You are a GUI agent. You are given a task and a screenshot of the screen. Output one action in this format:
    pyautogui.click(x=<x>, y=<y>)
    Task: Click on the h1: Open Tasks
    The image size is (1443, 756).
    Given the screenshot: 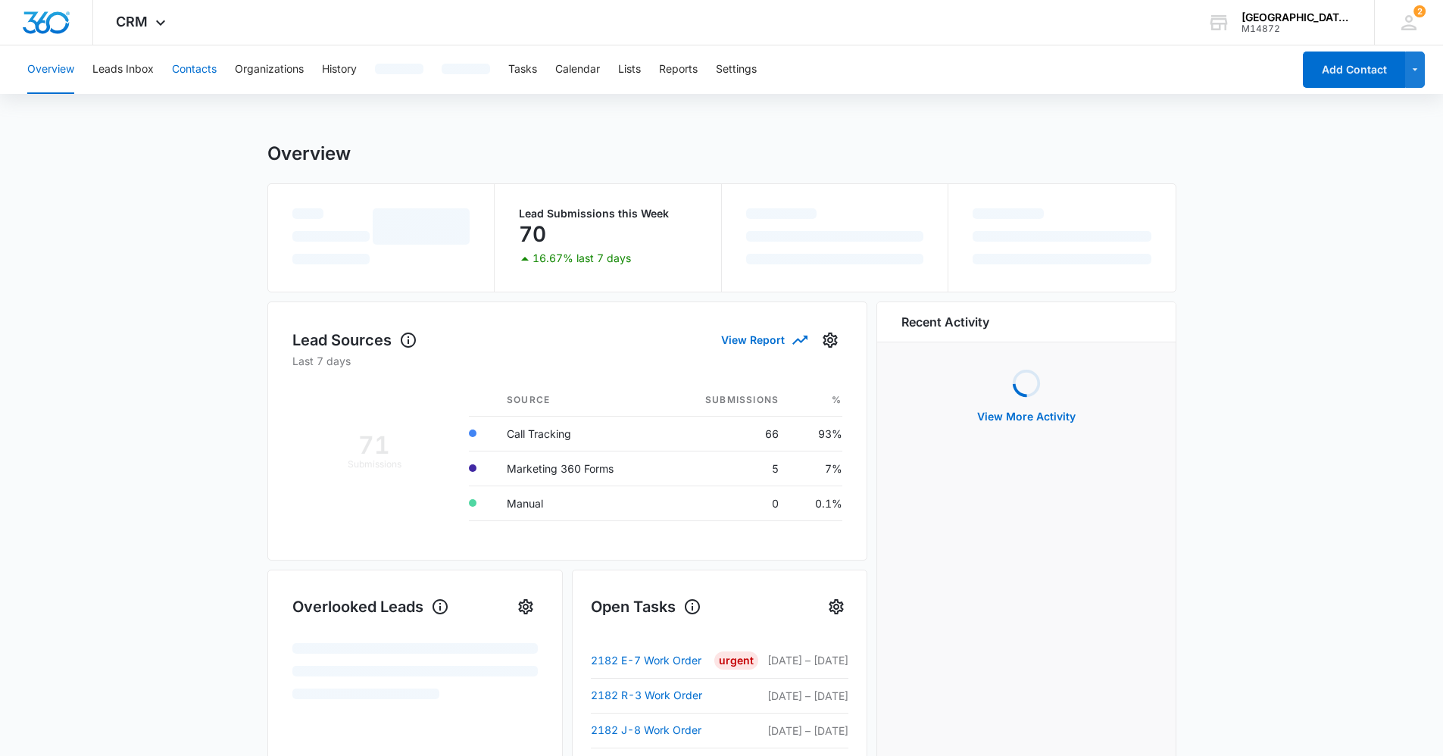 What is the action you would take?
    pyautogui.click(x=646, y=607)
    